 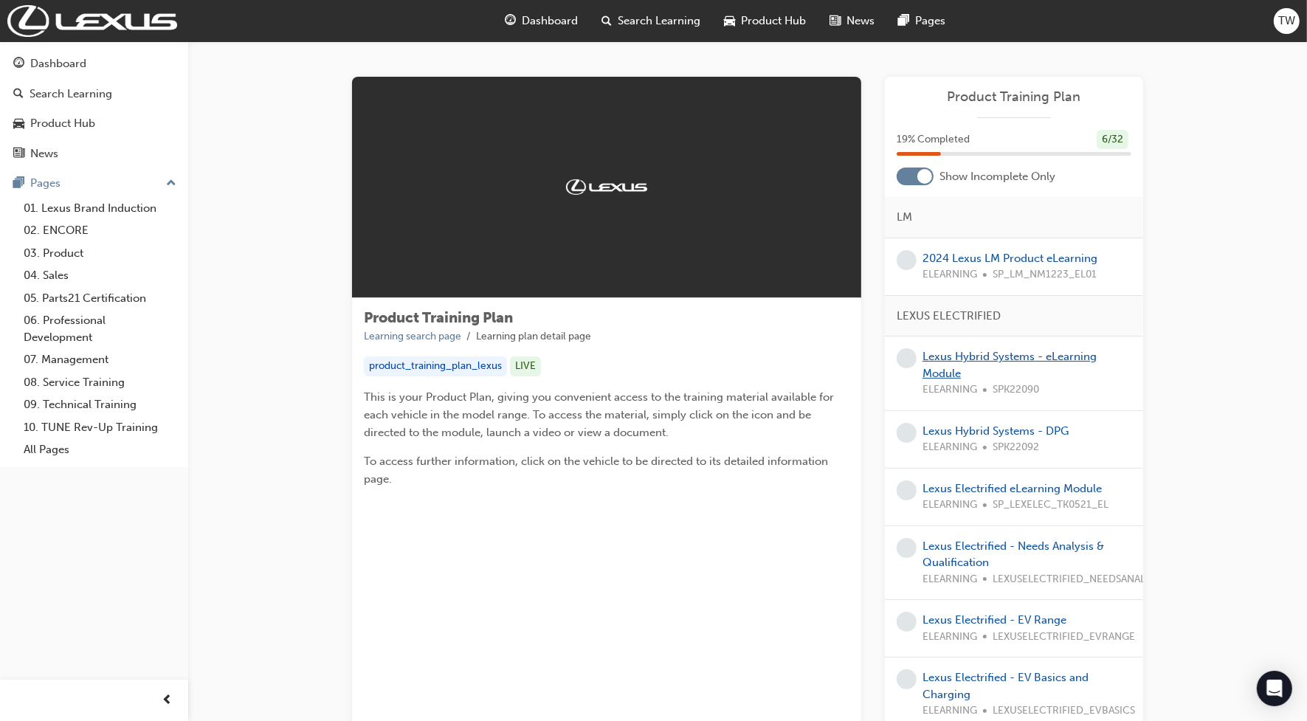 What do you see at coordinates (100, 230) in the screenshot?
I see `a: 02. ENCORE` at bounding box center [100, 230].